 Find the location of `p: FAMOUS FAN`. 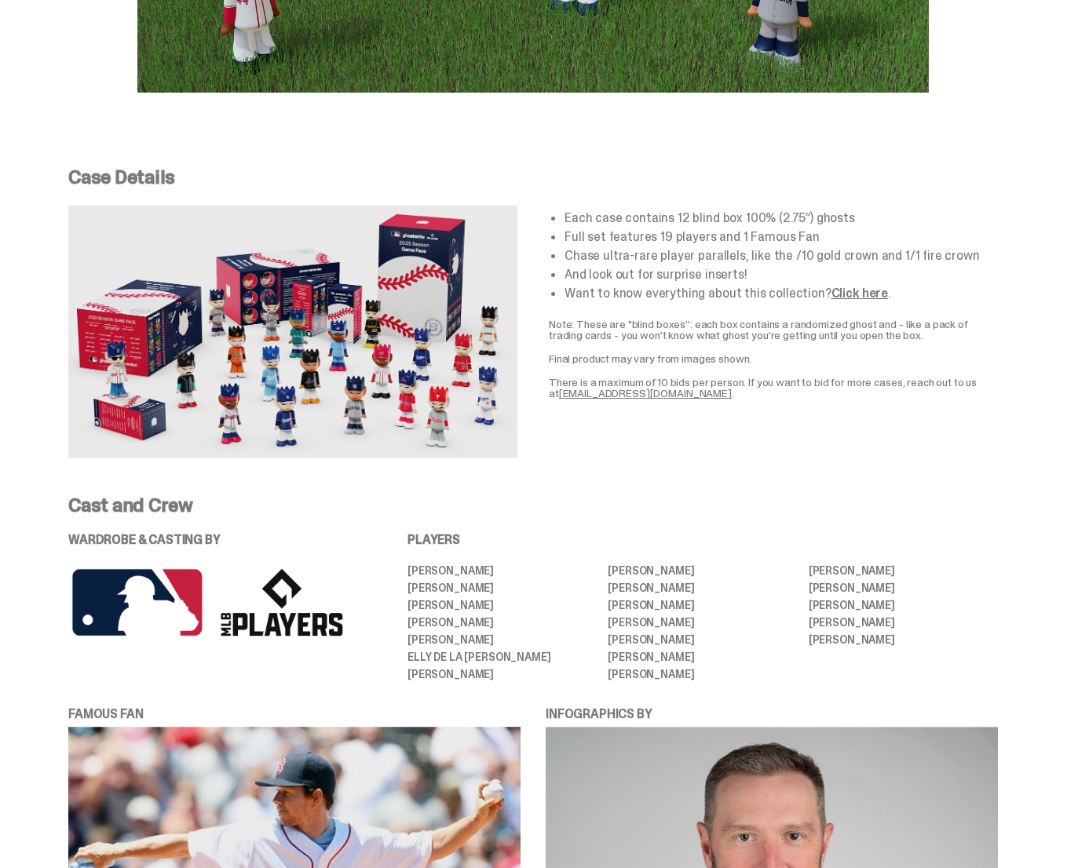

p: FAMOUS FAN is located at coordinates (294, 714).